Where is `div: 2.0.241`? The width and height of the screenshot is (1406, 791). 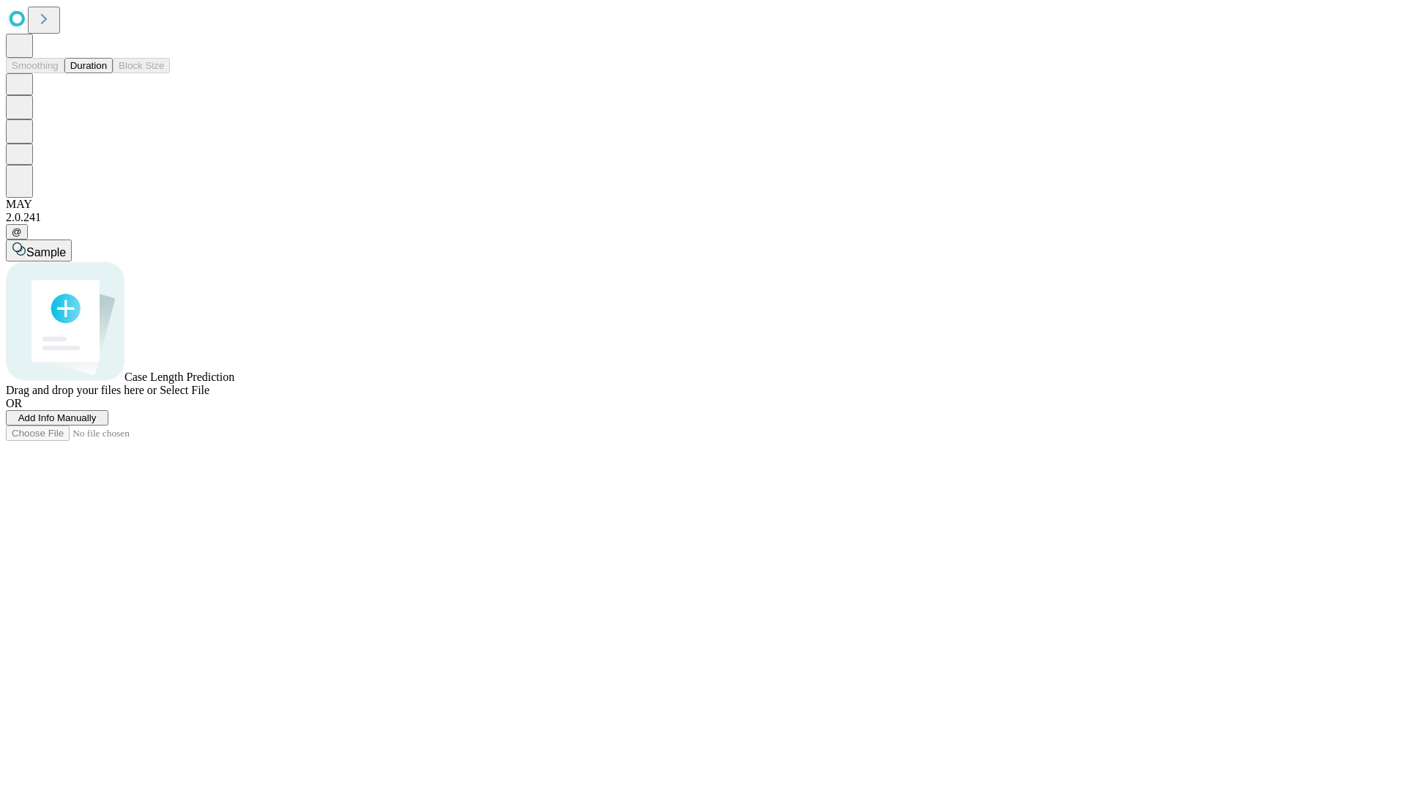
div: 2.0.241 is located at coordinates (703, 217).